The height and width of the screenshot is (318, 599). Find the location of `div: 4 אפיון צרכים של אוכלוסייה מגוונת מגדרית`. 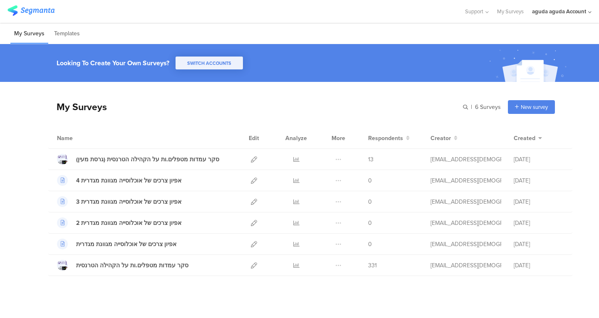

div: 4 אפיון צרכים של אוכלוסייה מגוונת מגדרית is located at coordinates (129, 181).